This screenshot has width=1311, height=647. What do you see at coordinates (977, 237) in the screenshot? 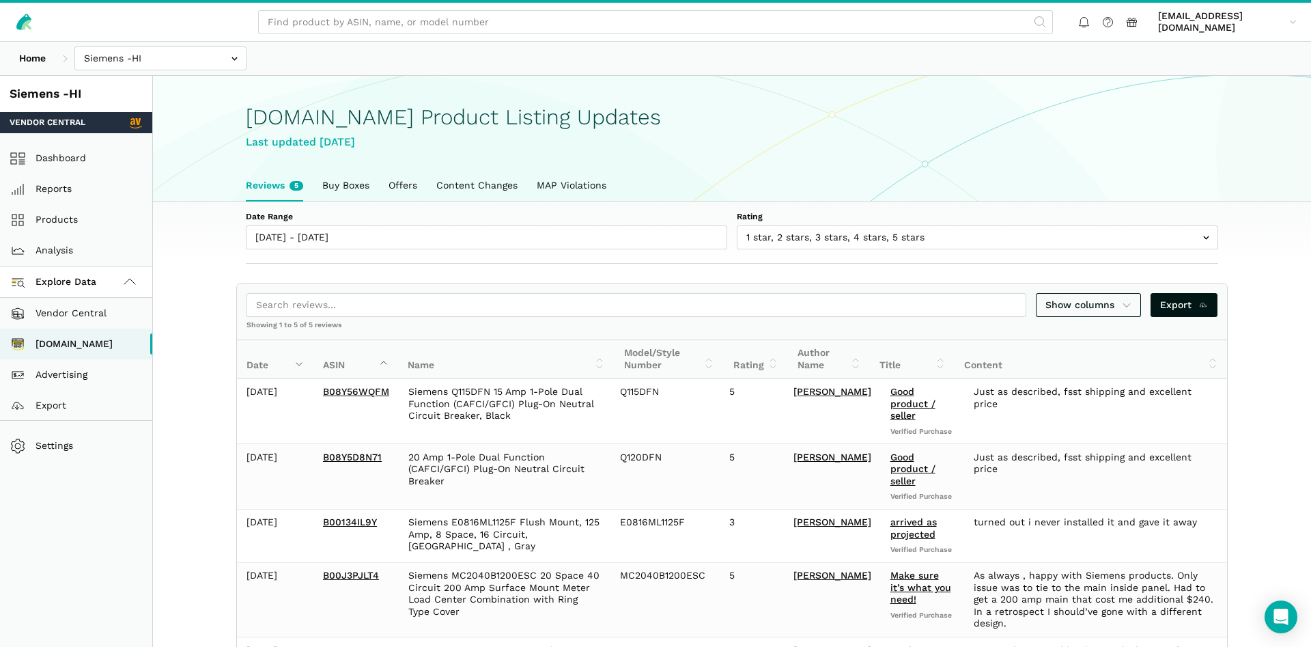
I see `input: 1 star, 2 stars, 3 stars, 4 stars, 5 stars` at bounding box center [977, 237].